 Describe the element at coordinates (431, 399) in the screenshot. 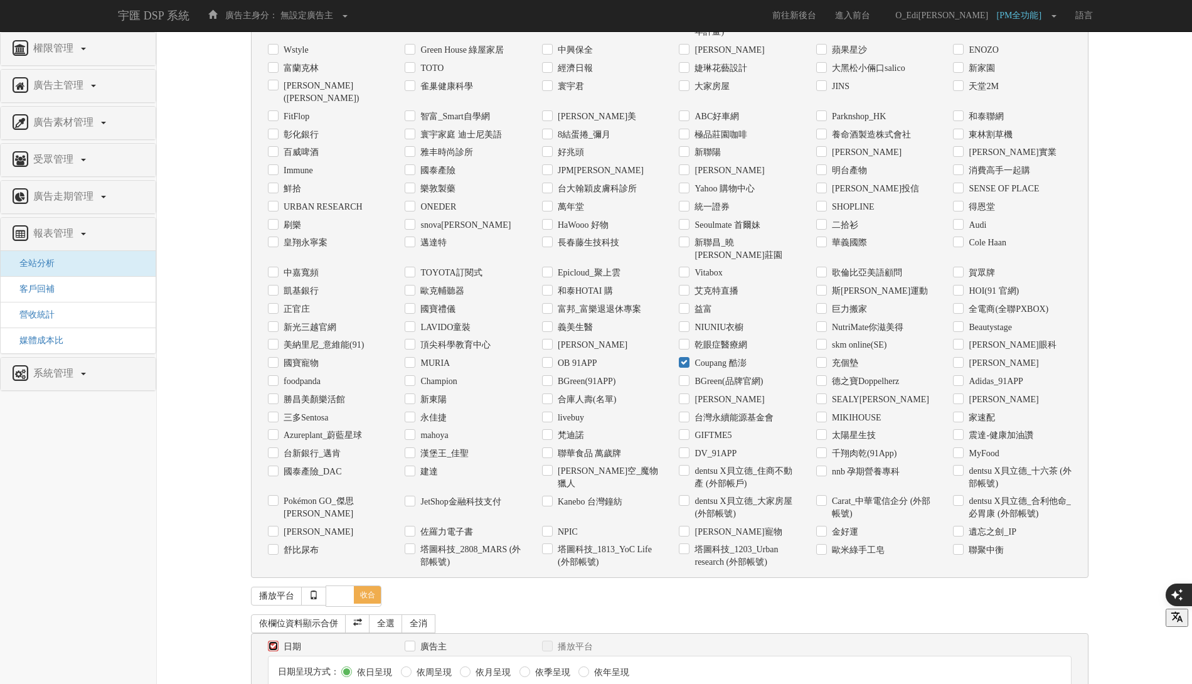

I see `label: 新東陽` at that location.